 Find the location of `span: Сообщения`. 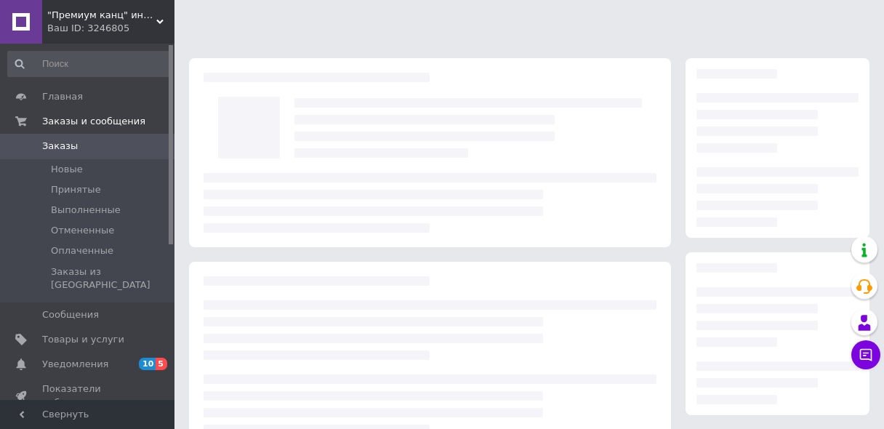

span: Сообщения is located at coordinates (71, 315).